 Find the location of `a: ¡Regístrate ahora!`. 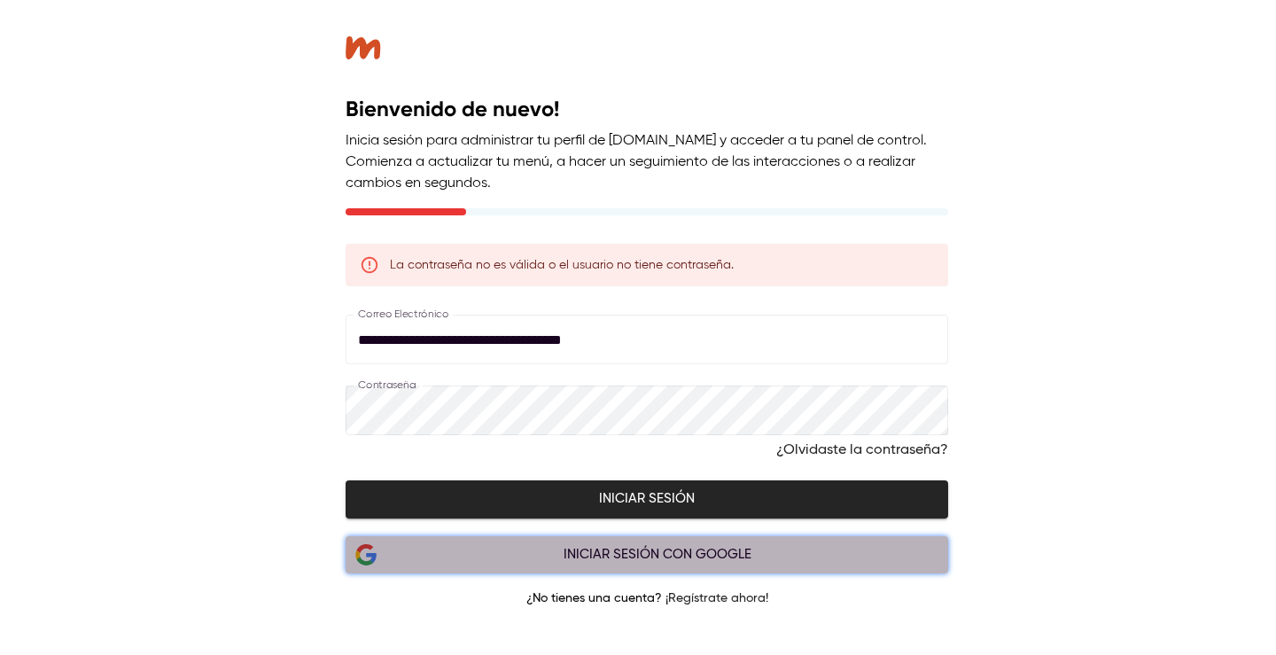

a: ¡Regístrate ahora! is located at coordinates (717, 598).